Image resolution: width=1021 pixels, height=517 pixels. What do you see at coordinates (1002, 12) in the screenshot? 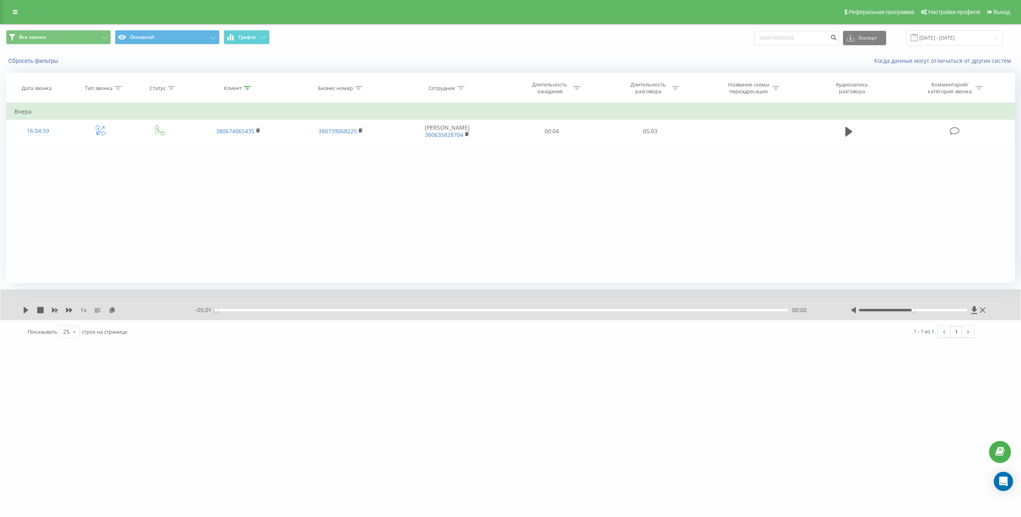
I see `span: Выход` at bounding box center [1002, 12].